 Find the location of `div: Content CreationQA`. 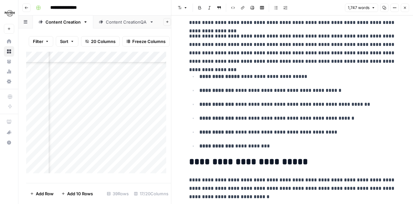

div: Content CreationQA is located at coordinates (126, 22).